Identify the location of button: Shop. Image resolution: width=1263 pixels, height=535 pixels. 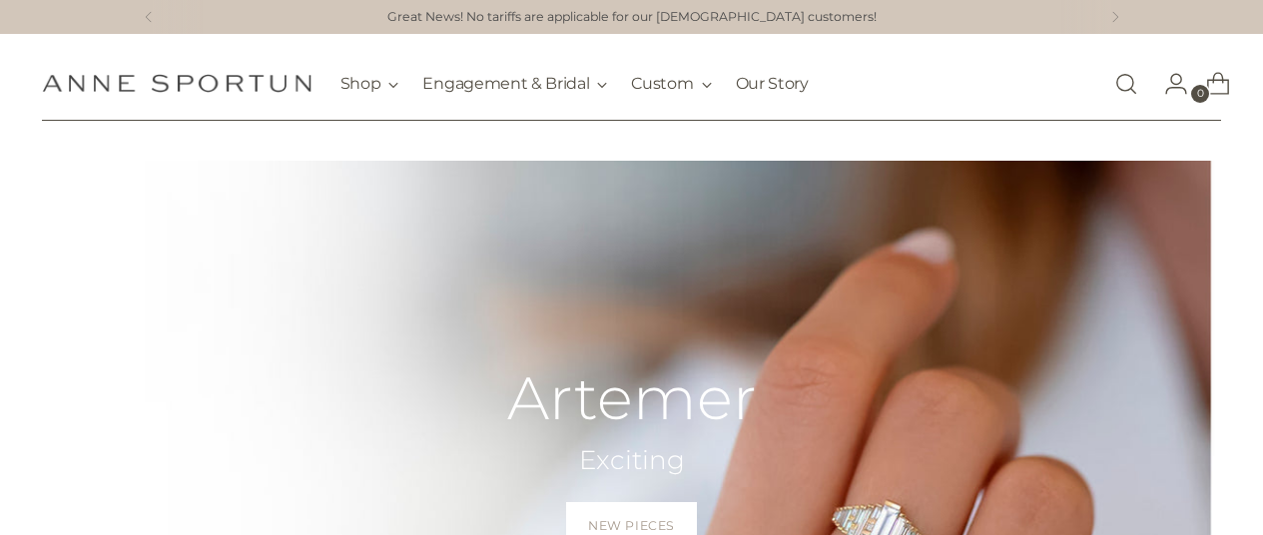
(369, 84).